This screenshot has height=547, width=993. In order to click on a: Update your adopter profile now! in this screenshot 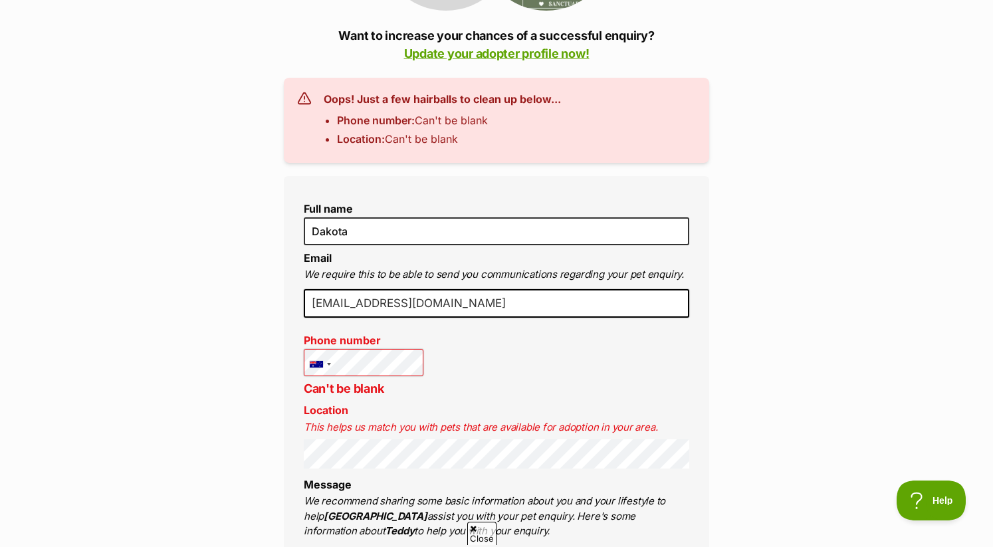, I will do `click(497, 53)`.